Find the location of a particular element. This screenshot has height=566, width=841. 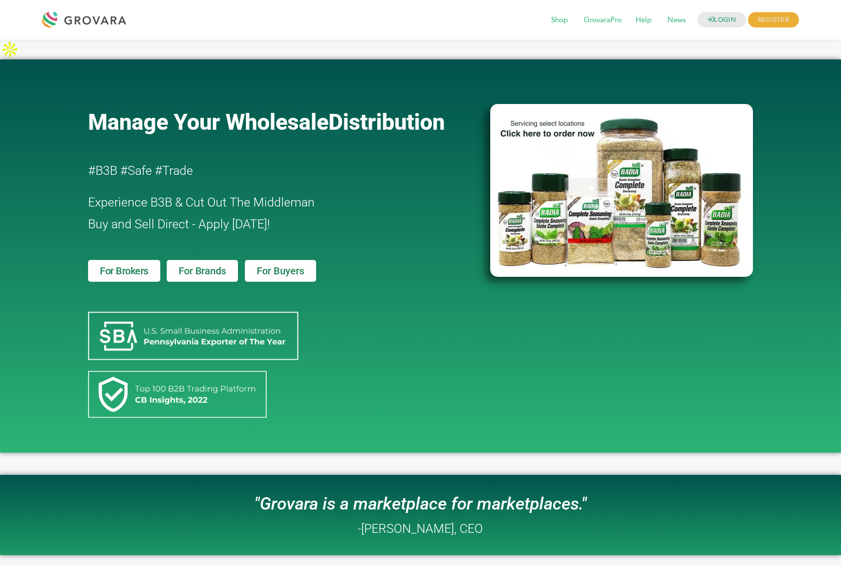

span: Shop is located at coordinates (560, 20).